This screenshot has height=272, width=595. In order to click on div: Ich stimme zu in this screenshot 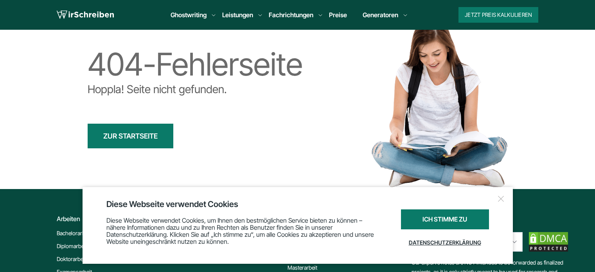, I will do `click(445, 219)`.